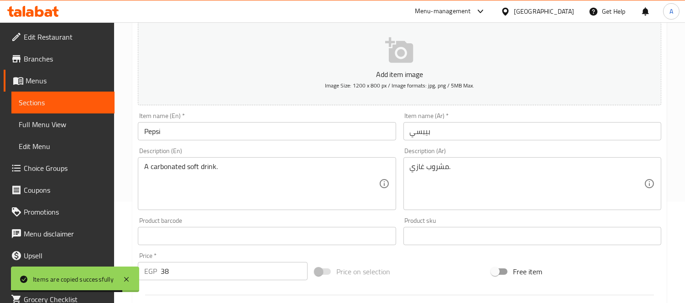 The width and height of the screenshot is (685, 303). Describe the element at coordinates (59, 278) in the screenshot. I see `a: Coverage Report` at that location.